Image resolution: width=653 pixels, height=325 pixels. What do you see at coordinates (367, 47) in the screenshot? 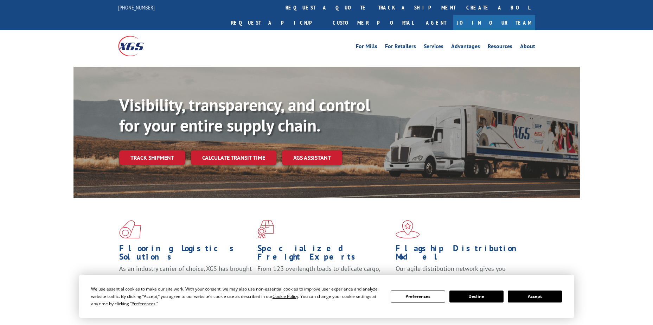
I see `a: For Mills` at bounding box center [367, 47].